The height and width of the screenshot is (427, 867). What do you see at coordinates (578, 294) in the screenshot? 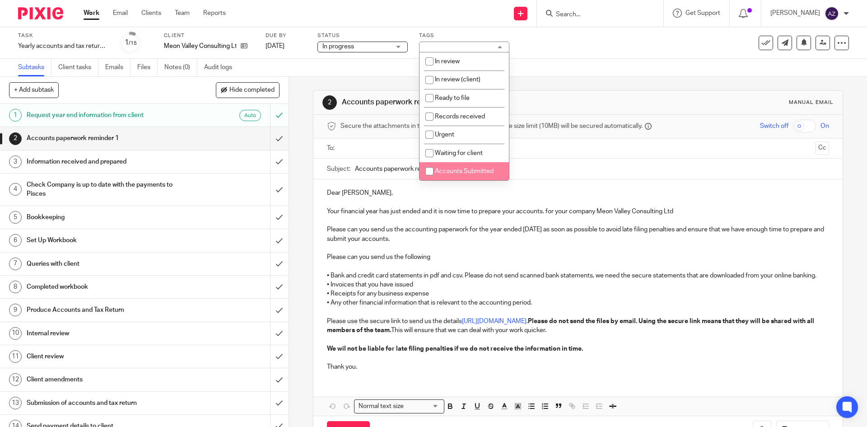
I see `p: • Receipts for any business expense` at bounding box center [578, 294].